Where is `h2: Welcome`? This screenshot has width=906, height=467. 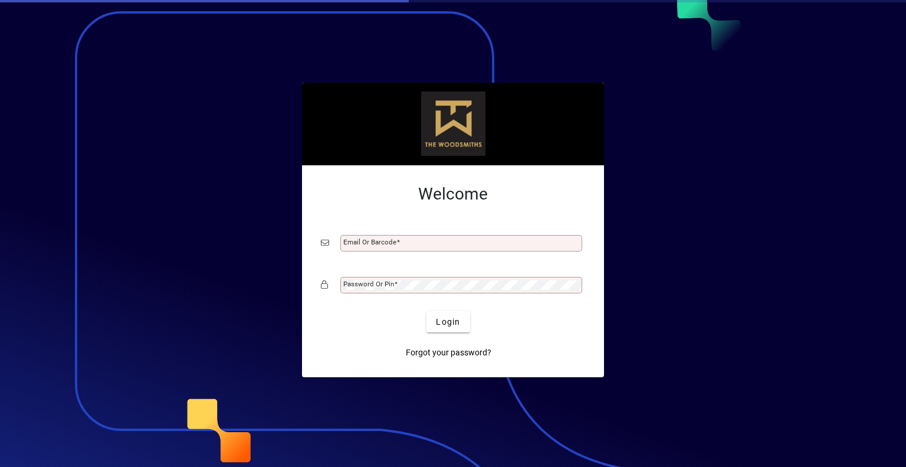 h2: Welcome is located at coordinates (453, 194).